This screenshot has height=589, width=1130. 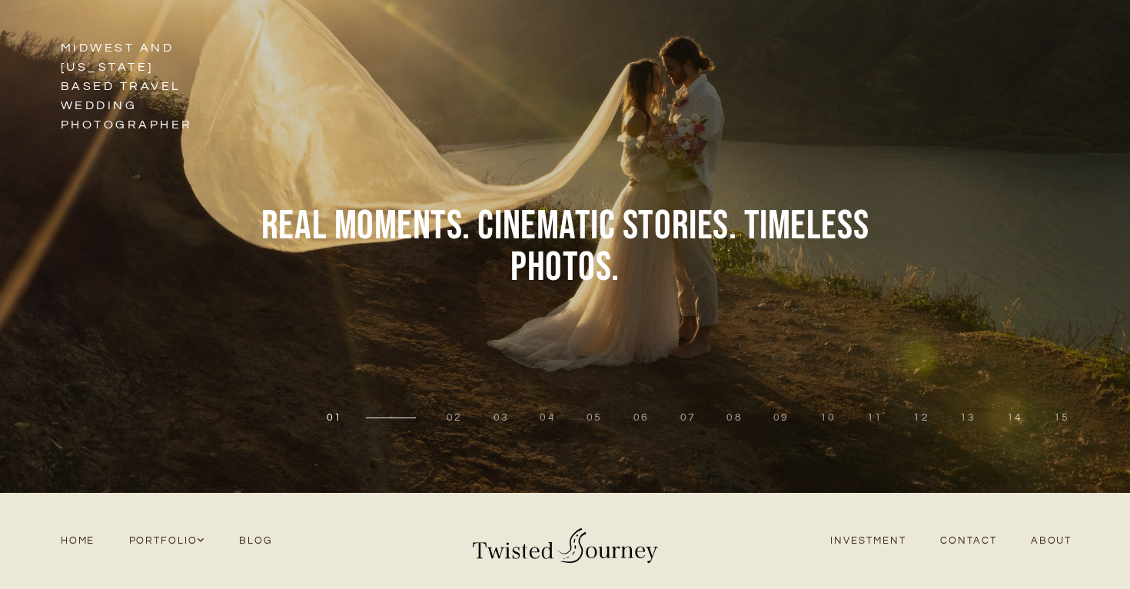 I want to click on button: 8 of 15, so click(x=734, y=418).